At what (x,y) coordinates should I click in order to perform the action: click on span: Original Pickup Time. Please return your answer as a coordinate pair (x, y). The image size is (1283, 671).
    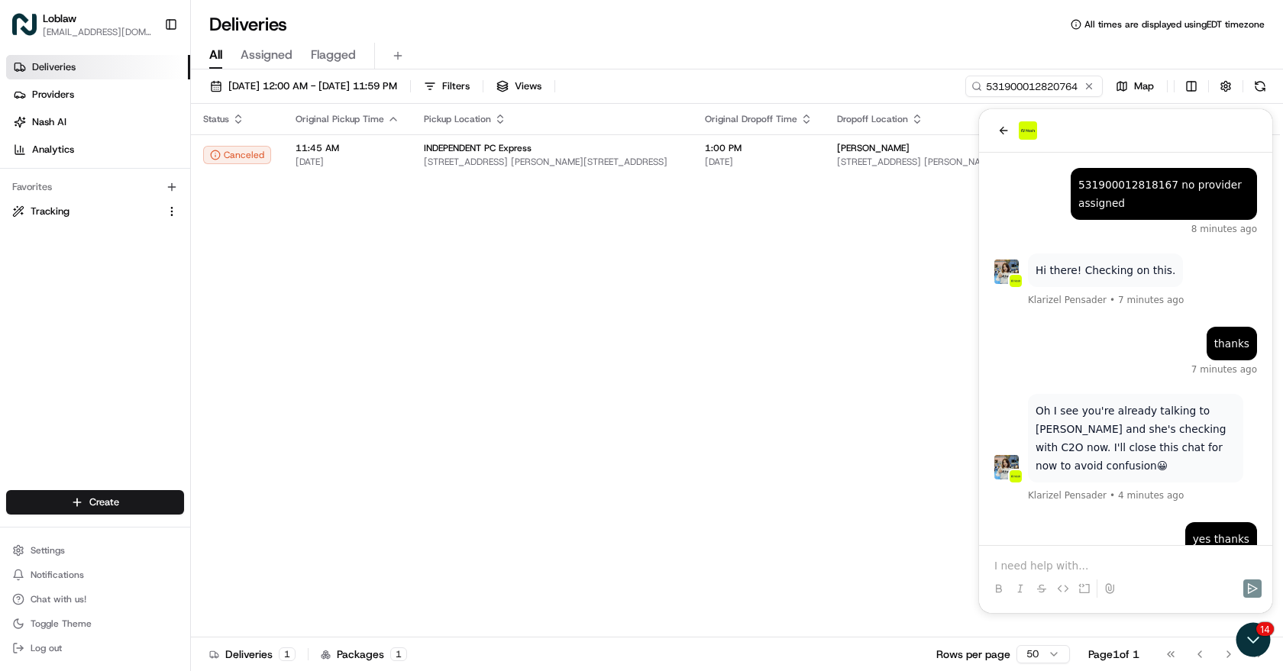
    Looking at the image, I should click on (340, 119).